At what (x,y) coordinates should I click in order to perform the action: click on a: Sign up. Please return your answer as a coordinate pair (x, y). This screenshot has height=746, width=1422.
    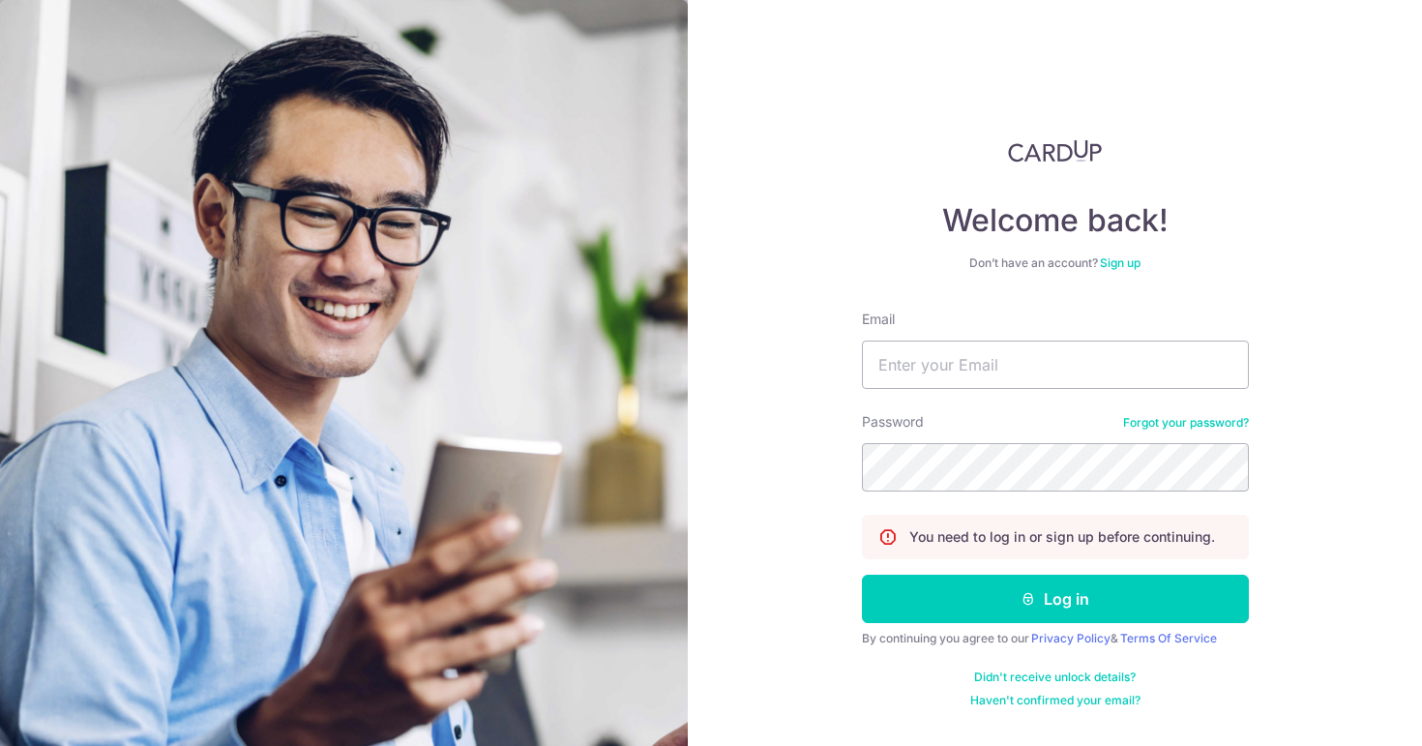
    Looking at the image, I should click on (1121, 262).